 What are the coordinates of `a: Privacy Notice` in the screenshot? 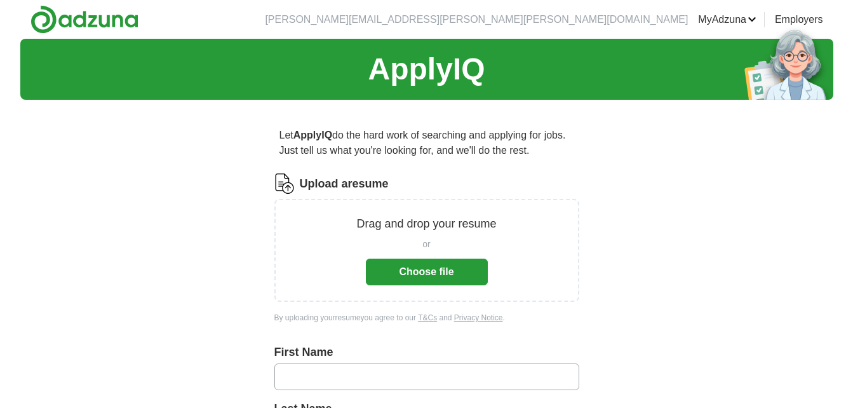 It's located at (478, 318).